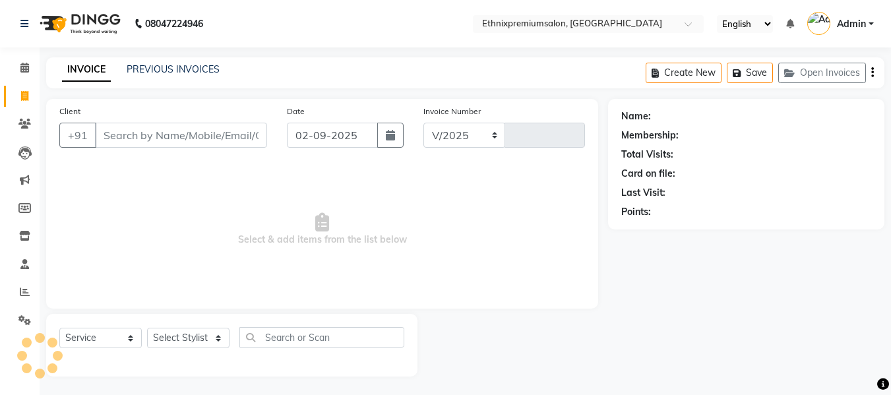  Describe the element at coordinates (174, 24) in the screenshot. I see `b: 08047224946` at that location.